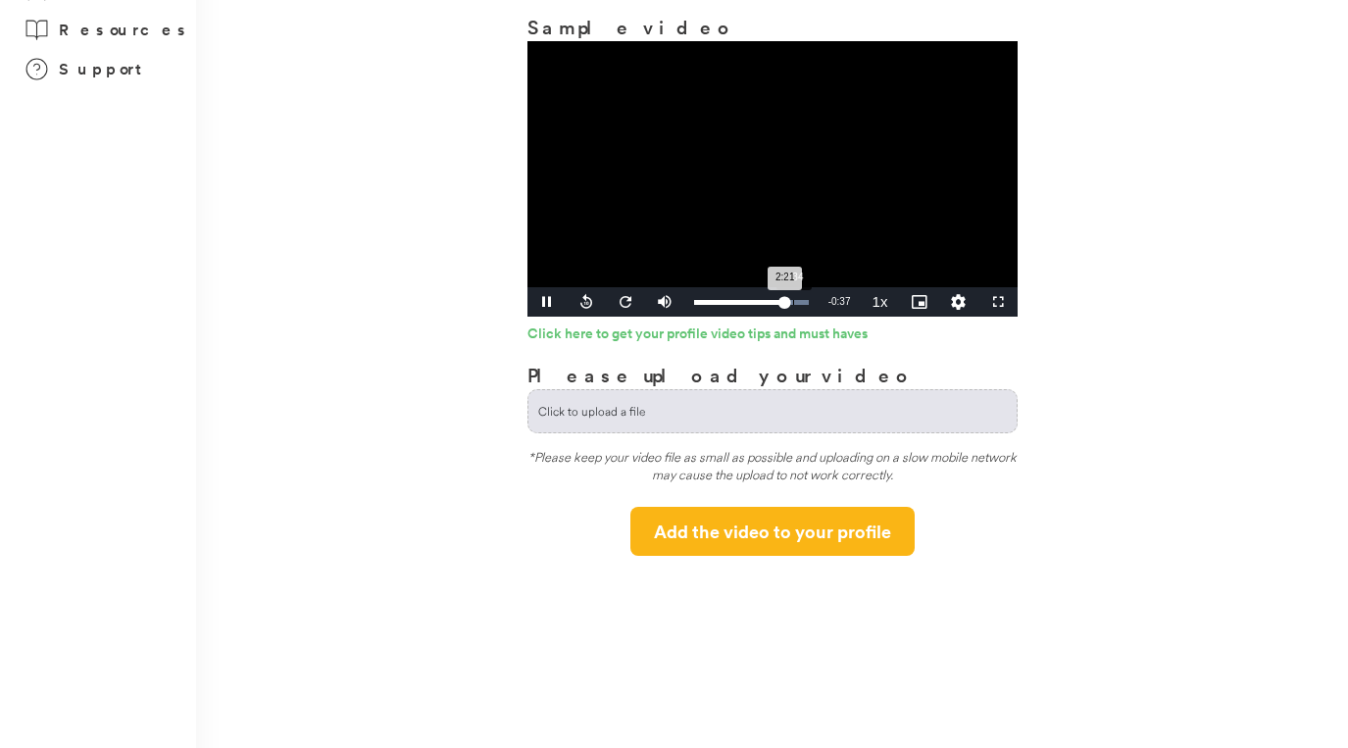 The image size is (1348, 748). What do you see at coordinates (773, 470) in the screenshot?
I see `div: *Please keep your video file as small as possible and uploading on a slow mobile network may caus...` at bounding box center [773, 470].